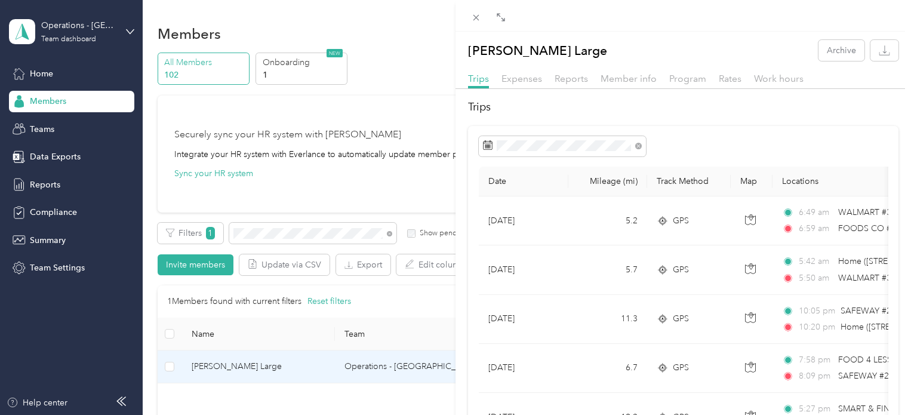 The height and width of the screenshot is (415, 911). Describe the element at coordinates (572, 78) in the screenshot. I see `span: Reports` at that location.